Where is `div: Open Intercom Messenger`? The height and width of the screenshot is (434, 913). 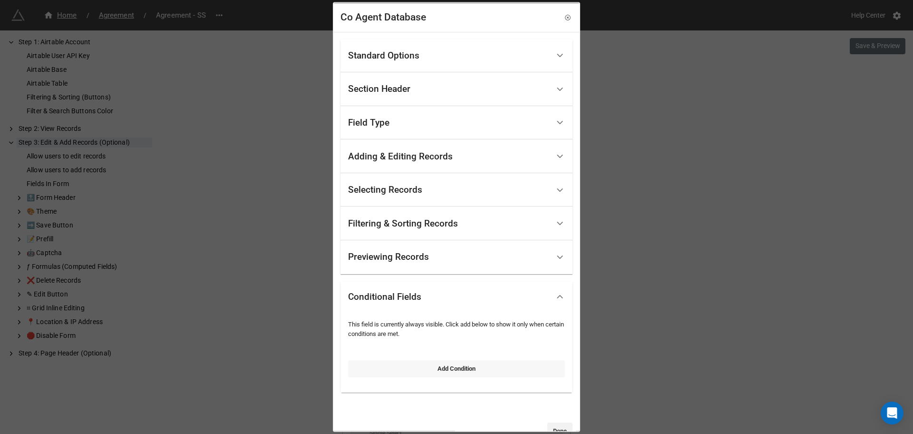
div: Open Intercom Messenger is located at coordinates (892, 413).